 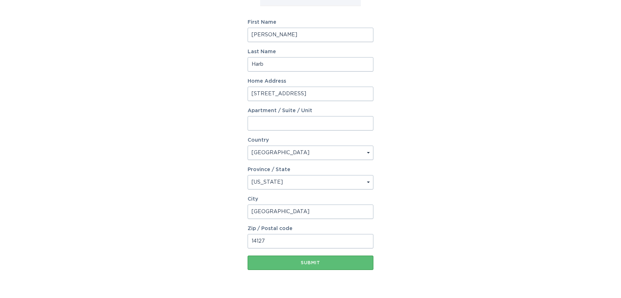 I want to click on label: Country, so click(x=258, y=140).